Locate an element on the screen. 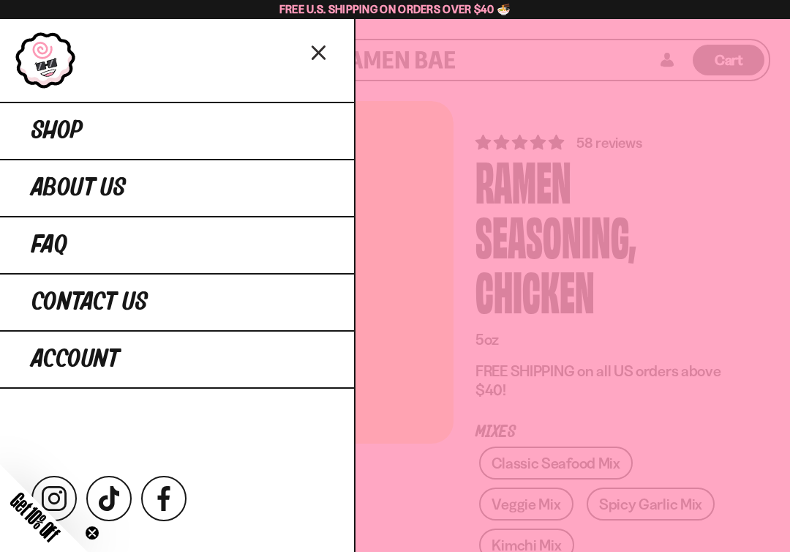 The image size is (790, 552). span: Get 10% Off is located at coordinates (35, 516).